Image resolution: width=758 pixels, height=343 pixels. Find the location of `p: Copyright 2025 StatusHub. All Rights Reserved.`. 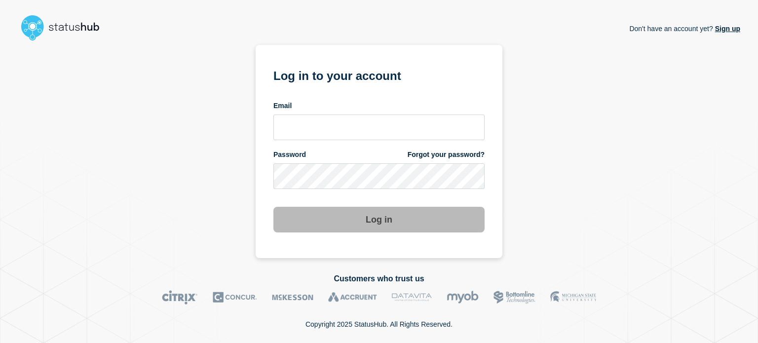

p: Copyright 2025 StatusHub. All Rights Reserved. is located at coordinates (379, 324).